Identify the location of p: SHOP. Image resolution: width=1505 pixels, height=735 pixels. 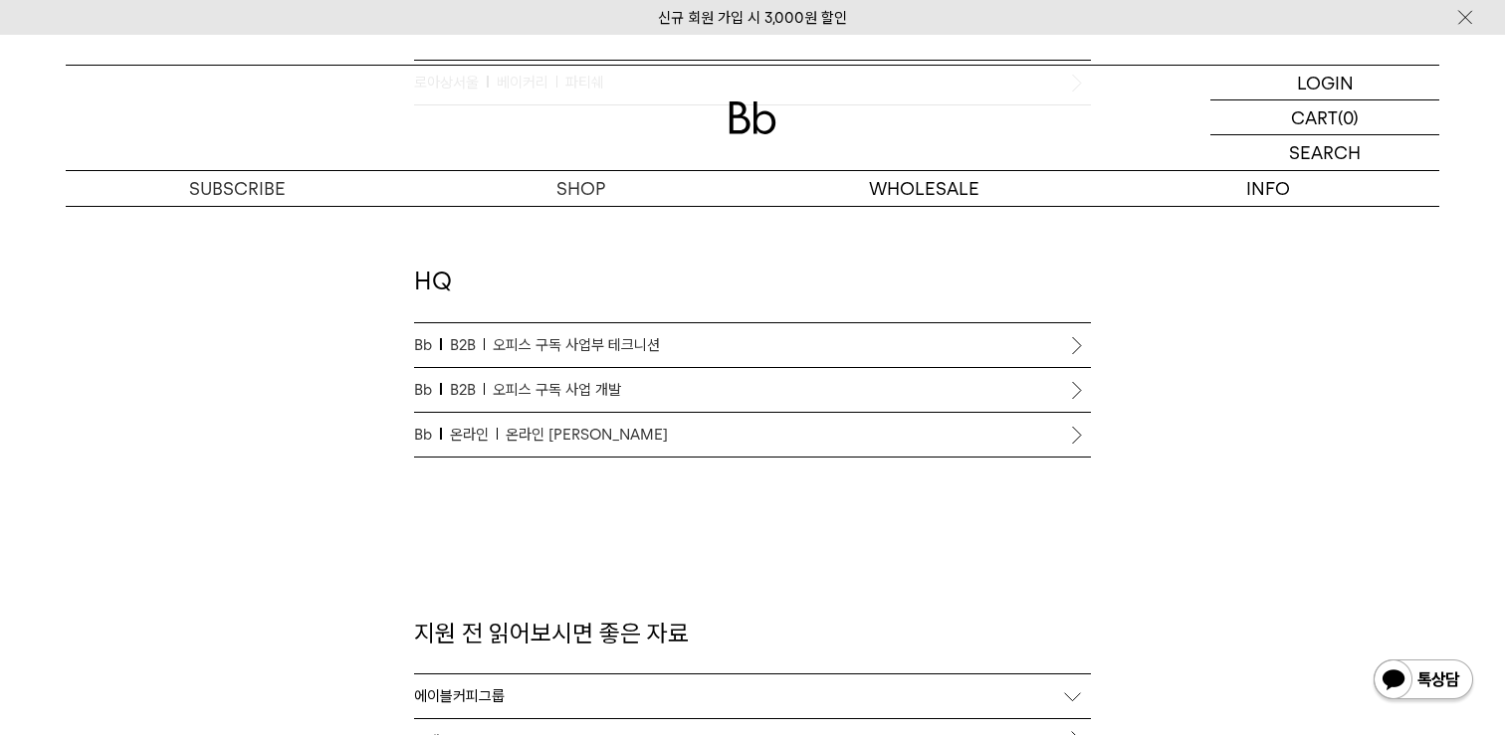
(580, 188).